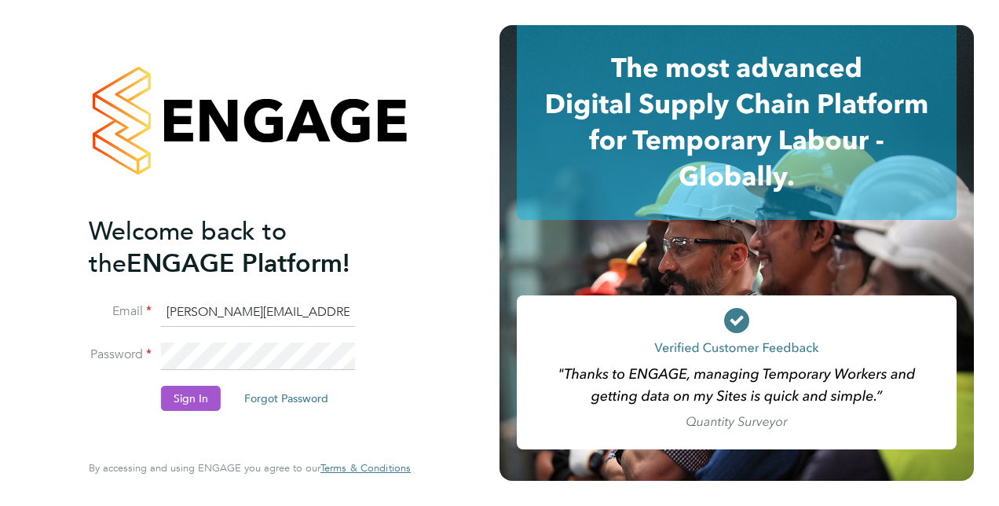 The image size is (999, 506). Describe the element at coordinates (250, 467) in the screenshot. I see `span: By accessing and using ENGAGE you agree to our` at that location.